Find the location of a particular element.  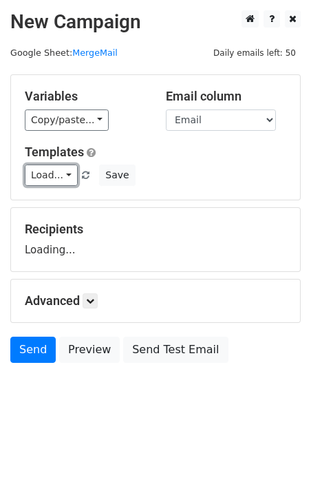

small: Google Sheet: is located at coordinates (64, 52).